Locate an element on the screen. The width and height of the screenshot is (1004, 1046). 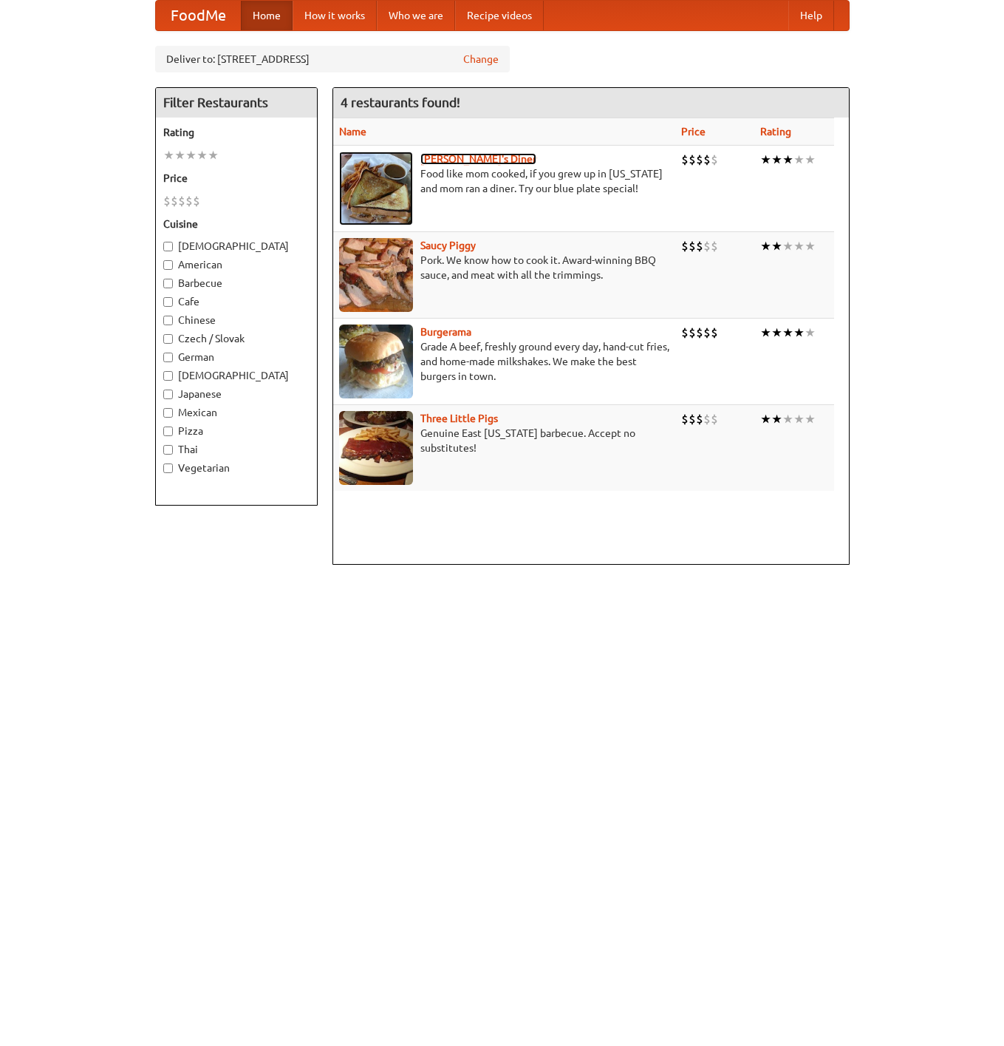
label: Chinese is located at coordinates (237, 320).